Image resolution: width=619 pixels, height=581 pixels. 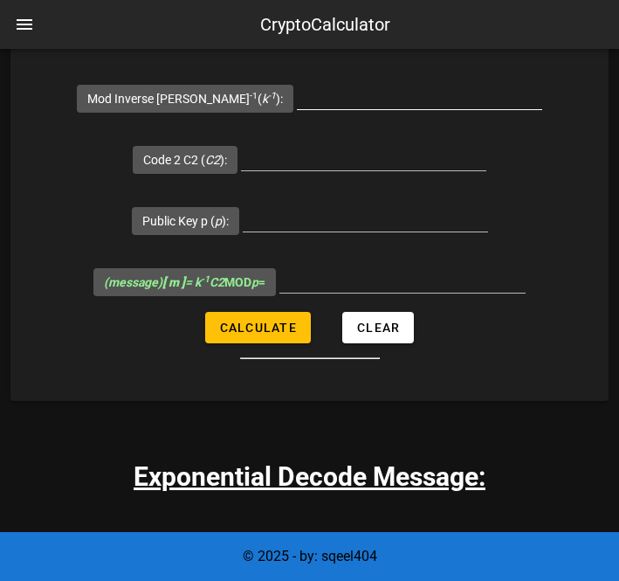 What do you see at coordinates (269, 99) in the screenshot?
I see `i: k` at bounding box center [269, 99].